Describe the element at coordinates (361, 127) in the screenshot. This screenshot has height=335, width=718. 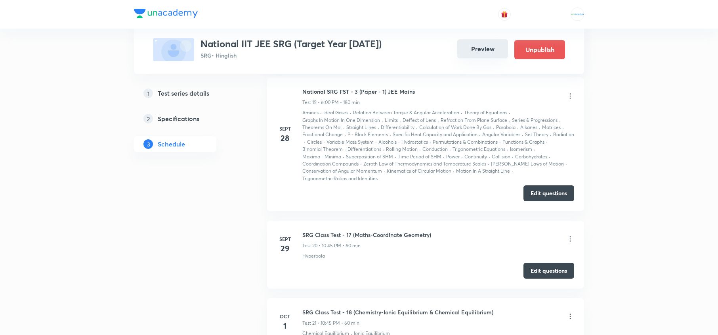
I see `p: Straight Lines` at that location.